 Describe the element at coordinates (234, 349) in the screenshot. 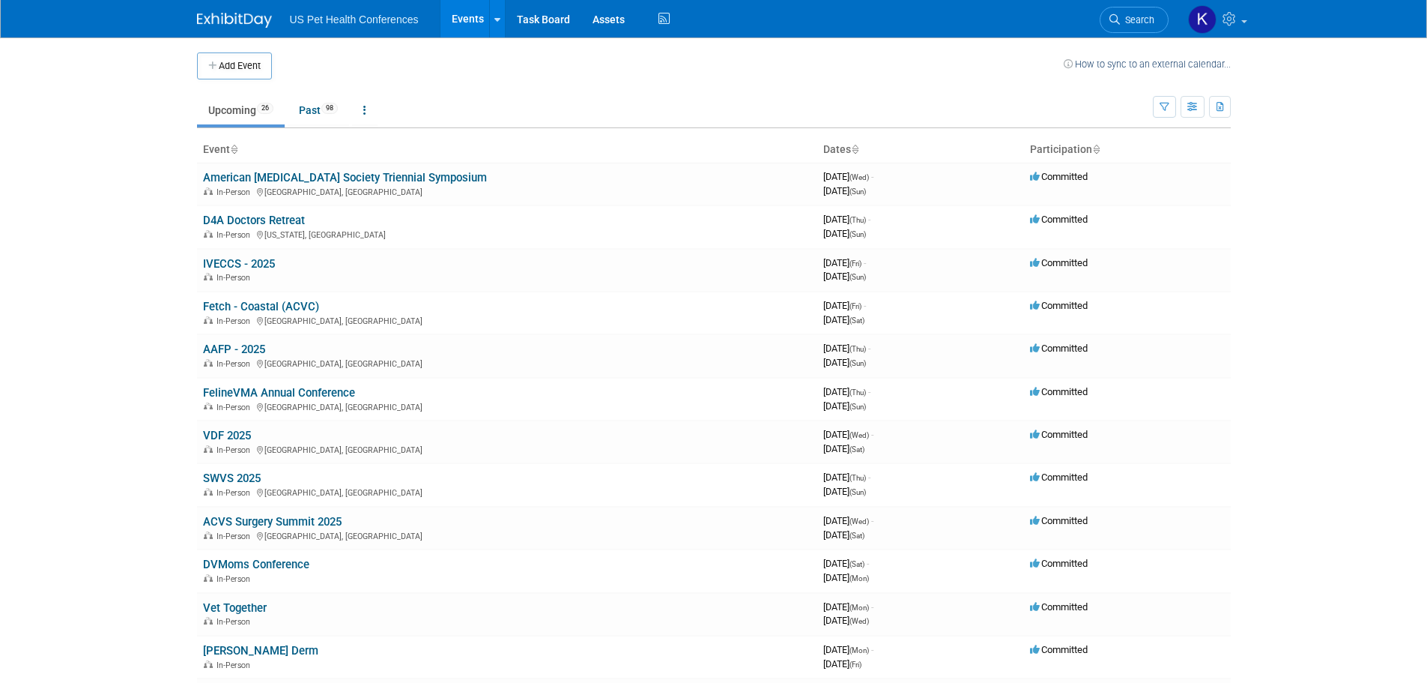

I see `a: AAFP - 2025` at that location.